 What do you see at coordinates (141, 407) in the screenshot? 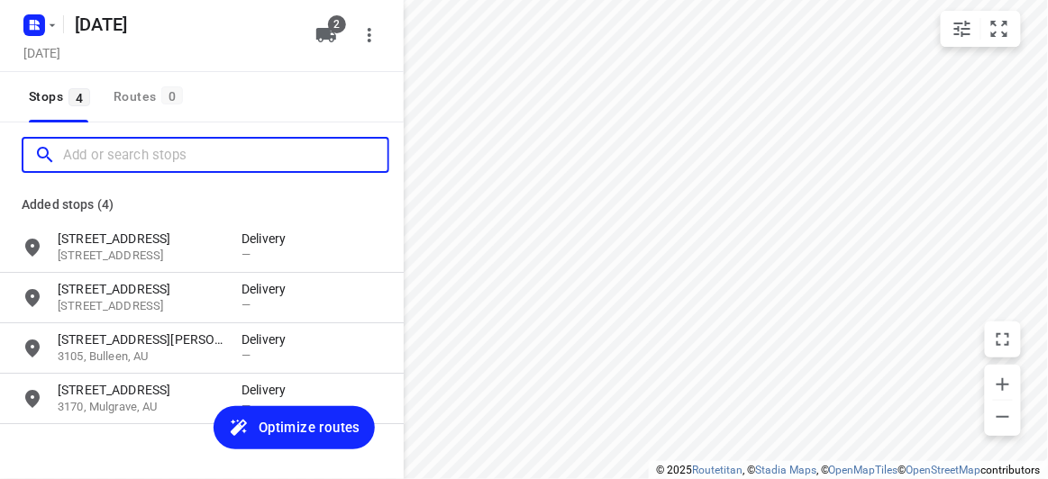
I see `p: 3170, Mulgrave, AU` at bounding box center [141, 407].